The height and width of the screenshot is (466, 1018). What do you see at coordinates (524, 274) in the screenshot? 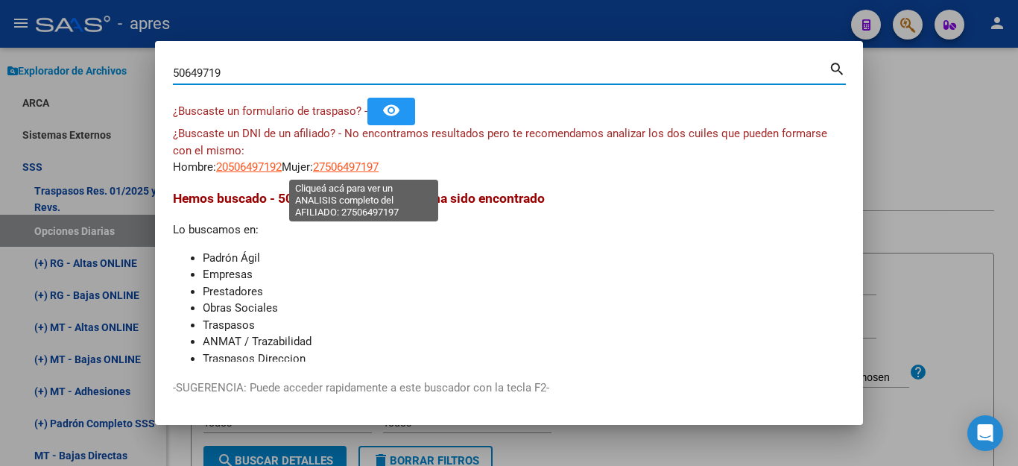
I see `li: Empresas` at bounding box center [524, 274].